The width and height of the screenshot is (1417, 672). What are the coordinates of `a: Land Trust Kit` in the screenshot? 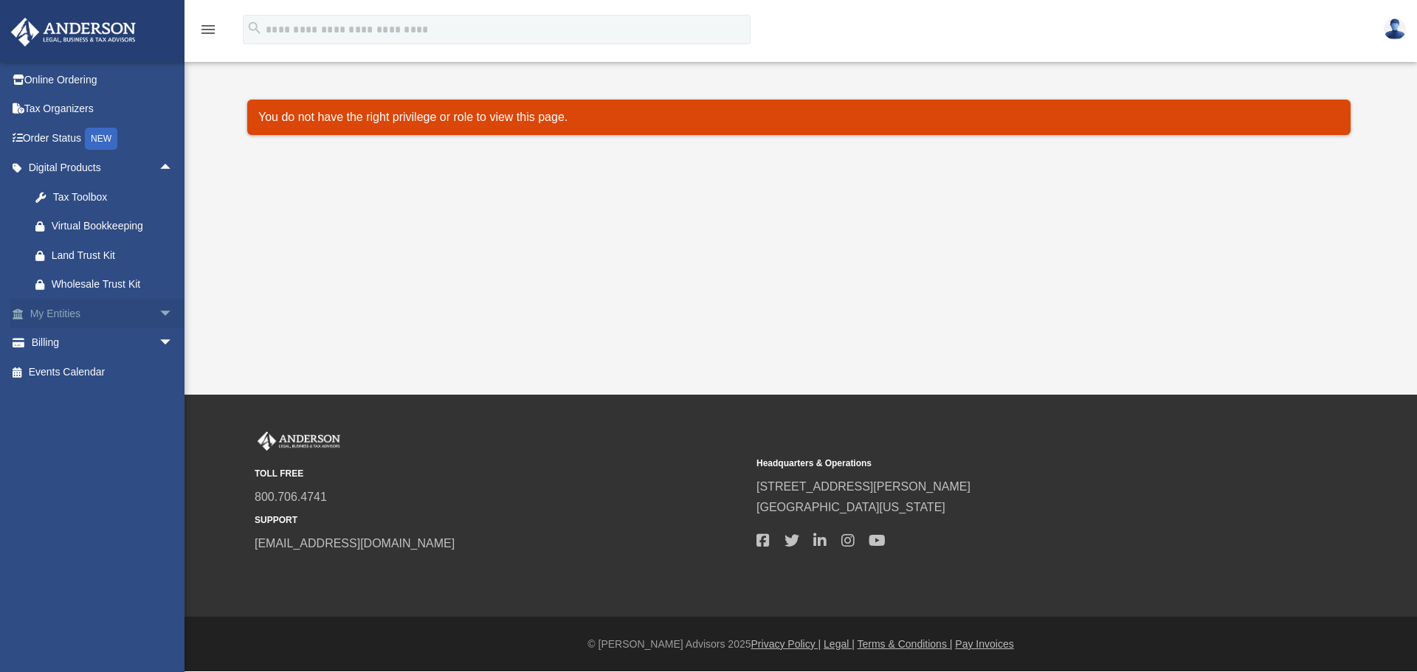 It's located at (108, 255).